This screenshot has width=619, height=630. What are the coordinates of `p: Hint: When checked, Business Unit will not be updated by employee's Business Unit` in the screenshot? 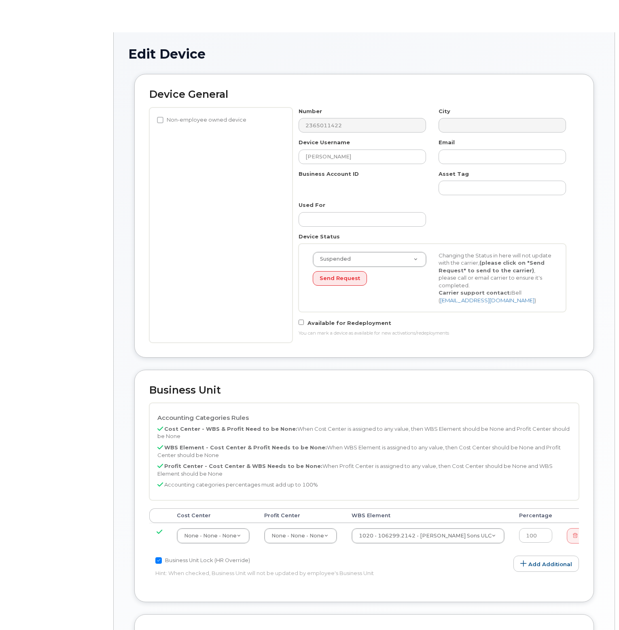 It's located at (292, 573).